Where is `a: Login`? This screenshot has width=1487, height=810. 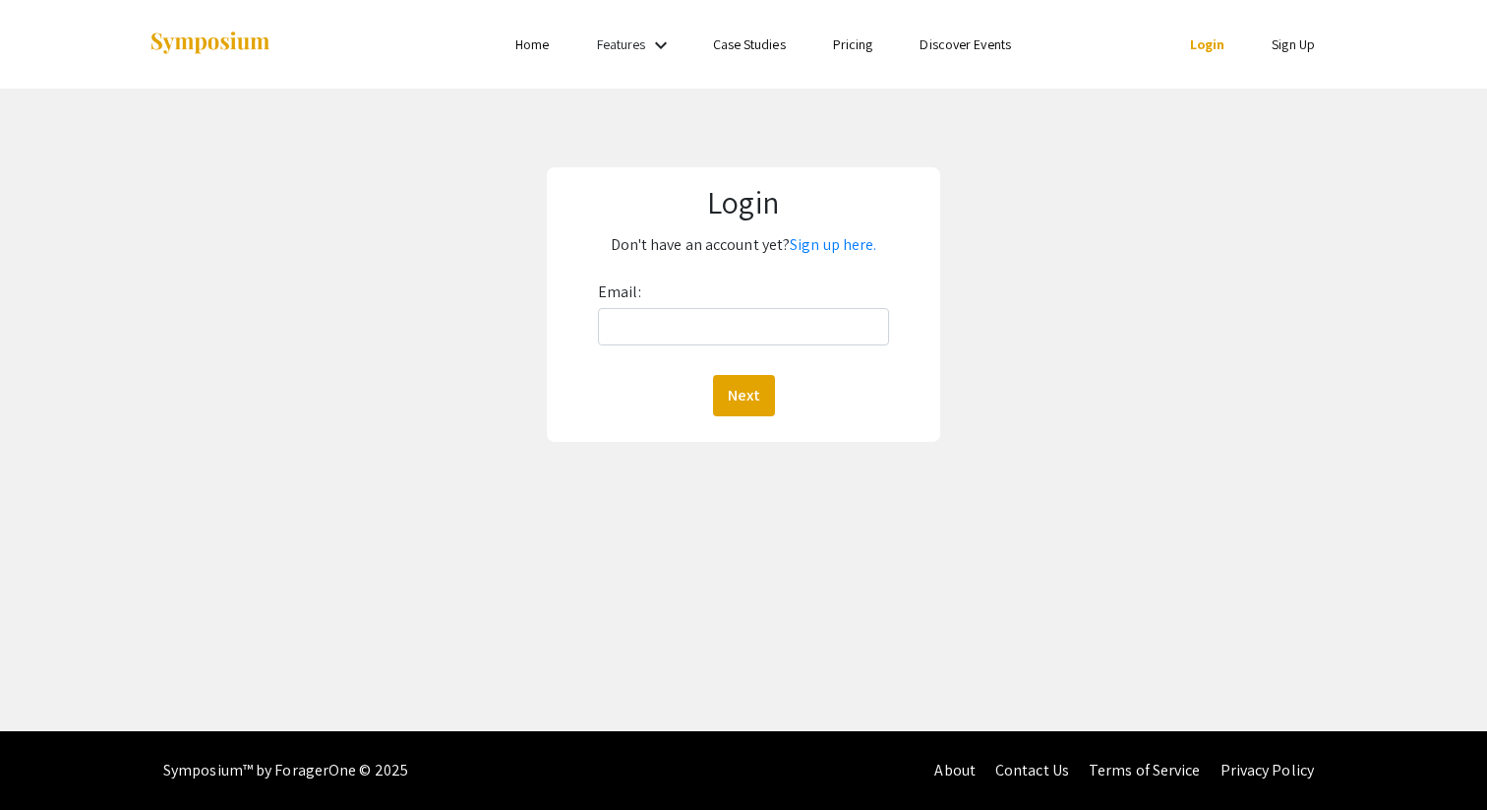
a: Login is located at coordinates (1208, 44).